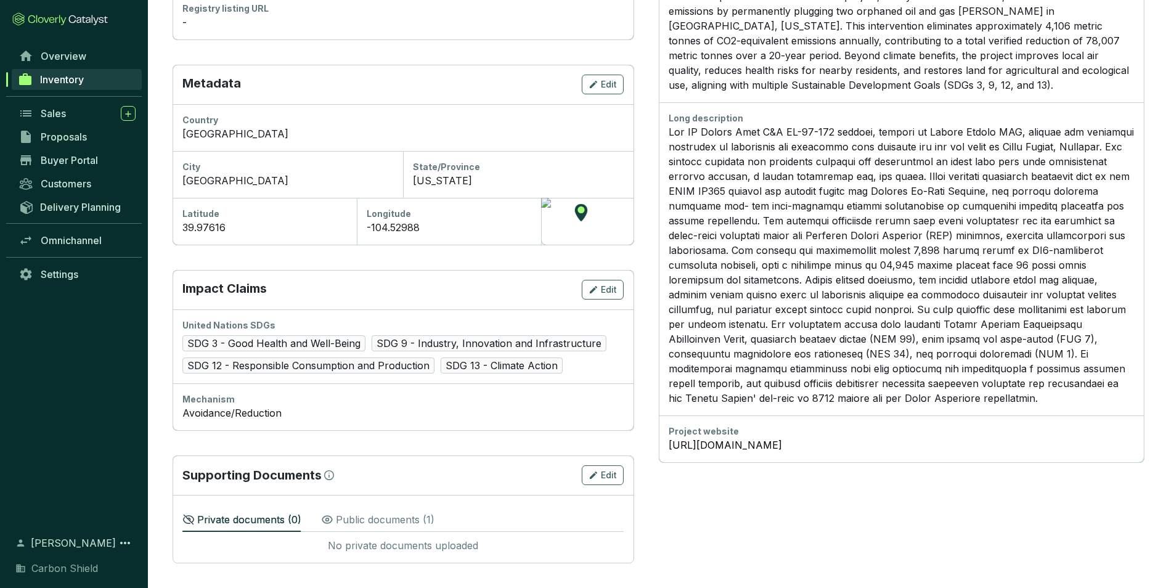  What do you see at coordinates (69, 160) in the screenshot?
I see `span: Buyer Portal` at bounding box center [69, 160].